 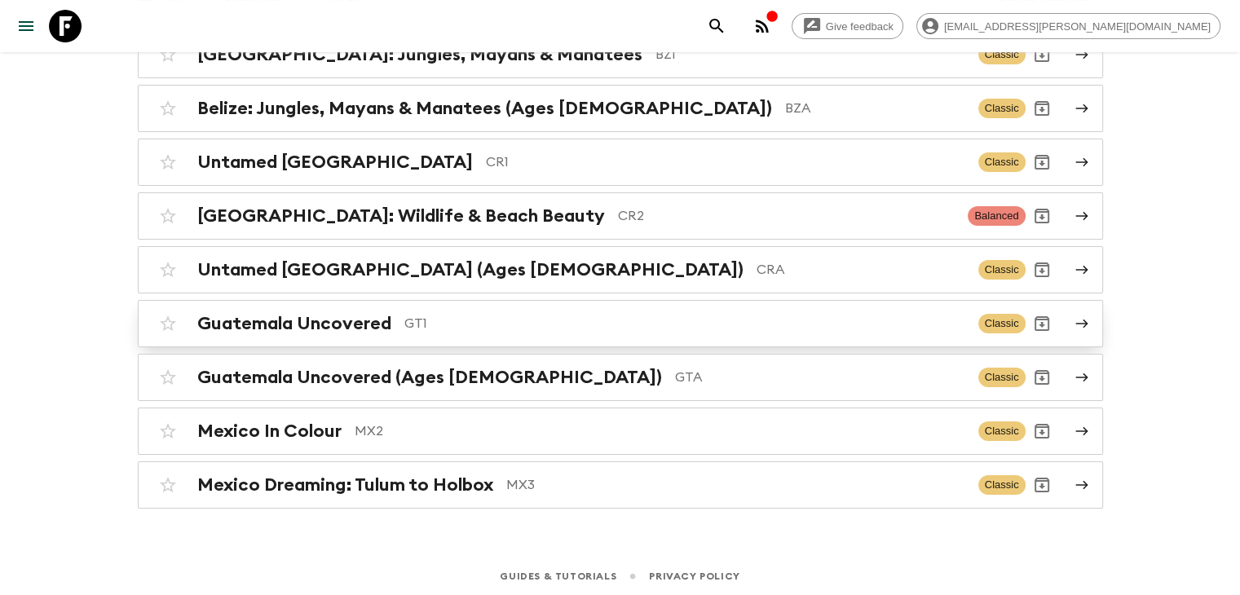 What do you see at coordinates (875, 108) in the screenshot?
I see `p: BZA` at bounding box center [875, 108].